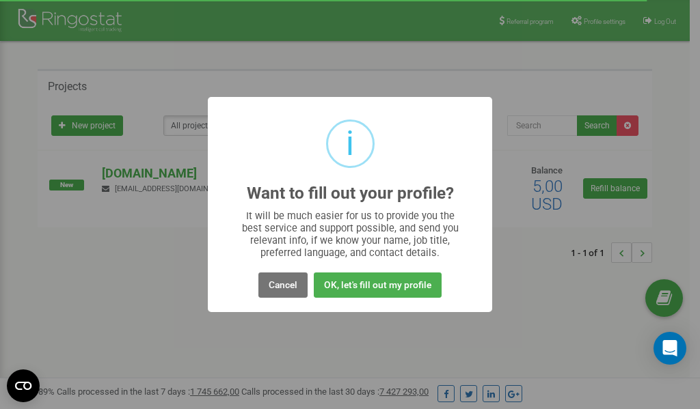 The height and width of the screenshot is (409, 700). Describe the element at coordinates (350, 234) in the screenshot. I see `div: It will be much easier for us to provide you the best service and support possible, and send you ...` at that location.